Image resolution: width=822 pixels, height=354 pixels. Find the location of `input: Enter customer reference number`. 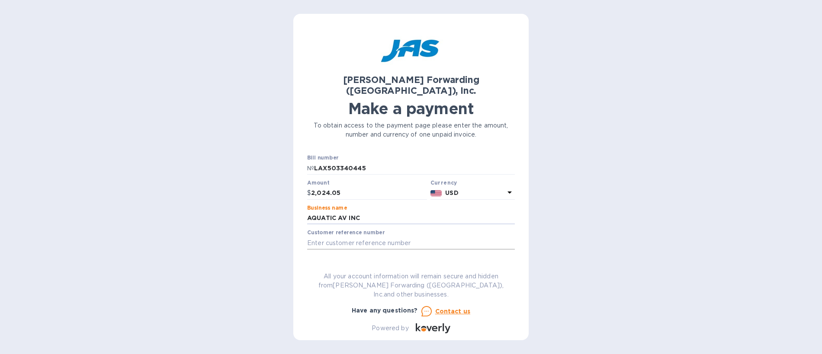

input: Enter customer reference number is located at coordinates (411, 243).